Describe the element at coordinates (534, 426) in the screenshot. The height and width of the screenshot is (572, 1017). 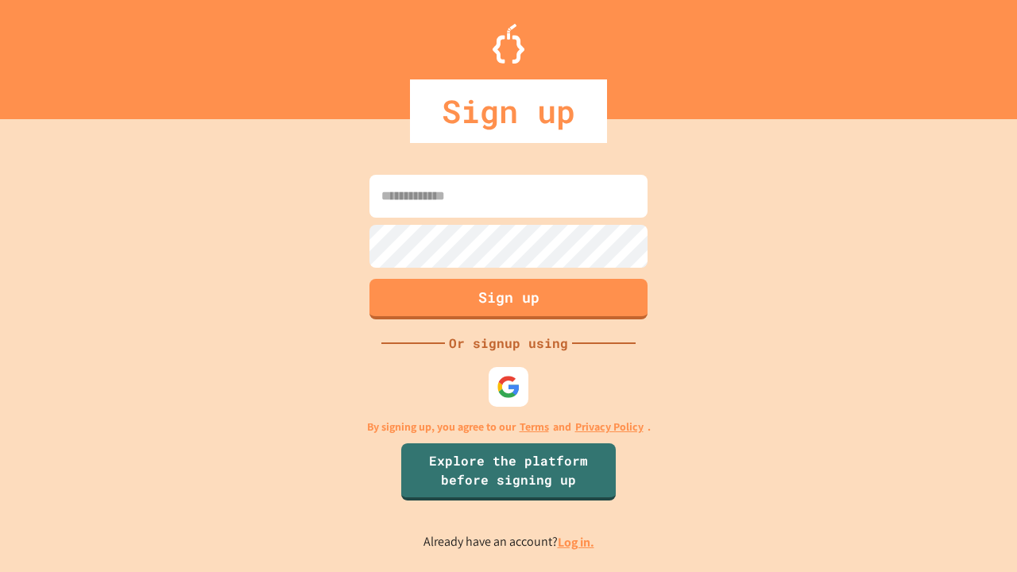
I see `a: Terms` at that location.